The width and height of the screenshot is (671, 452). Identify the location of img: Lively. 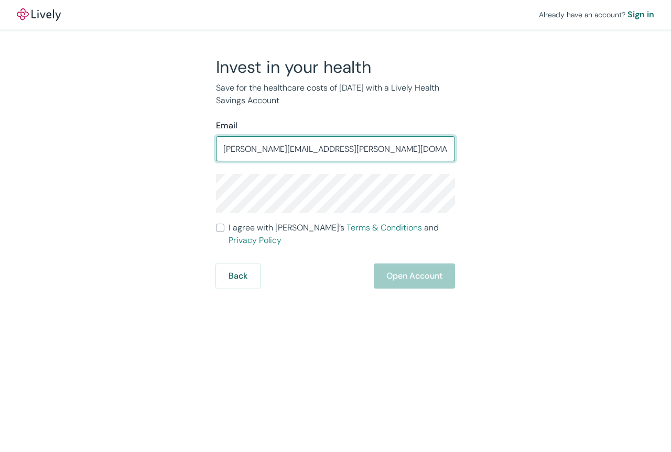
(39, 15).